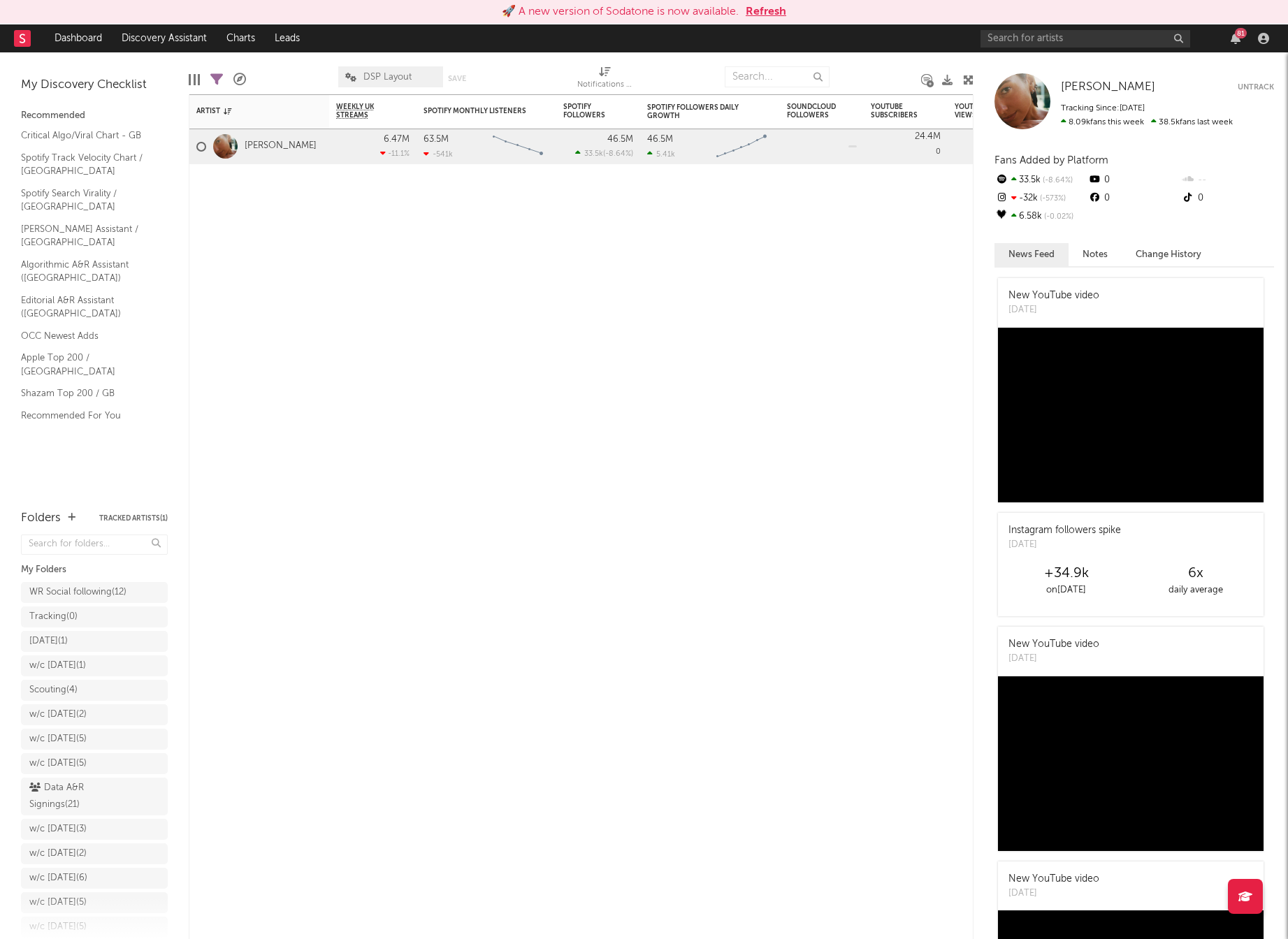  I want to click on div: 5.41k, so click(661, 154).